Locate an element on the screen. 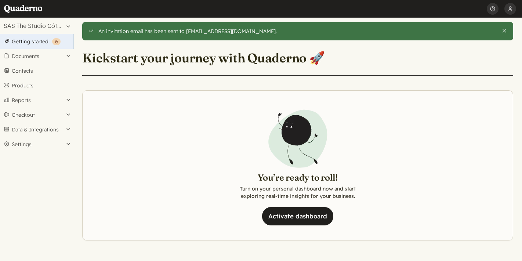 Image resolution: width=522 pixels, height=261 pixels. button: Close this alert is located at coordinates (504, 31).